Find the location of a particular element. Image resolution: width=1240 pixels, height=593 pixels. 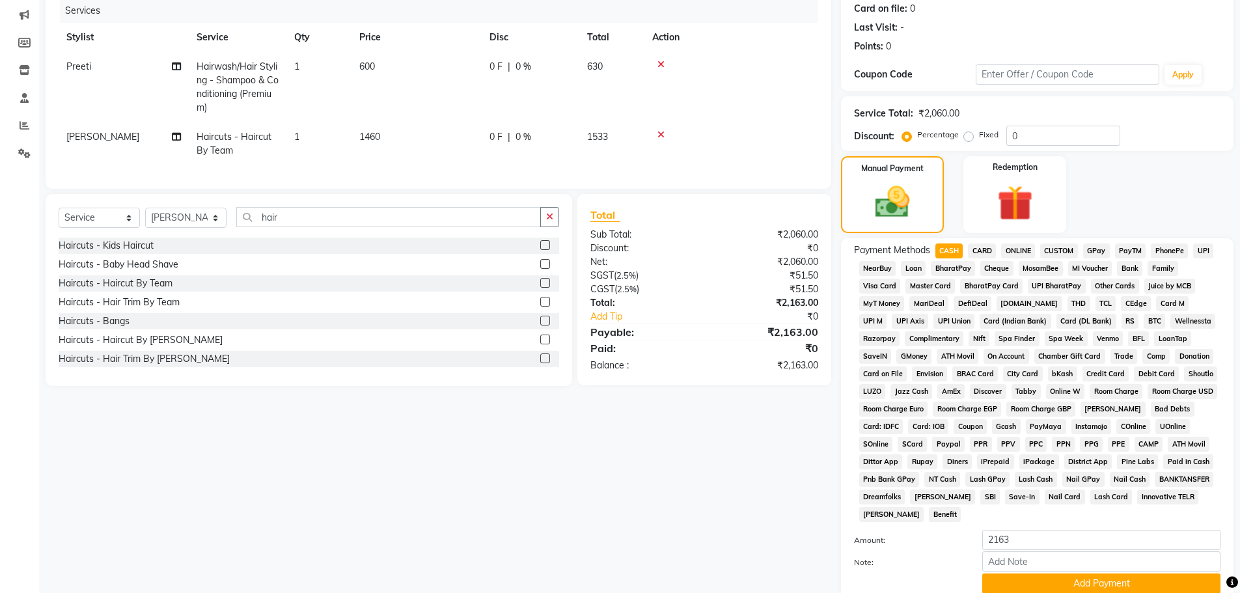

th: Action is located at coordinates (731, 37).